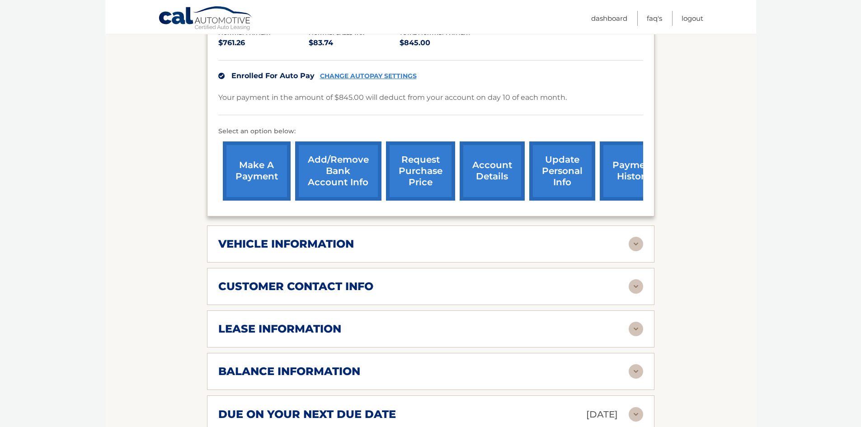  What do you see at coordinates (692, 18) in the screenshot?
I see `a: Logout` at bounding box center [692, 18].